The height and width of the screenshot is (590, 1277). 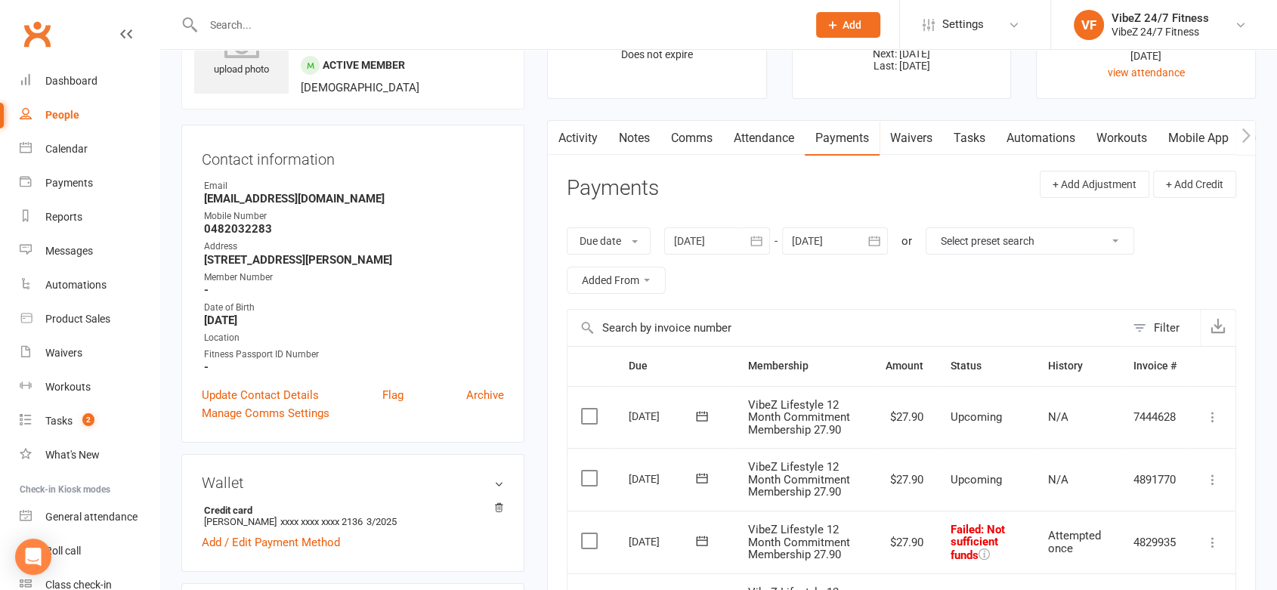 I want to click on div: VibeZ 24/7 Fitness, so click(x=1160, y=32).